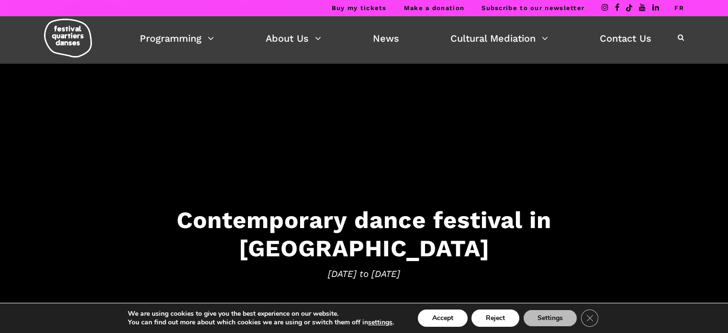  Describe the element at coordinates (625, 38) in the screenshot. I see `a: Contact Us` at that location.